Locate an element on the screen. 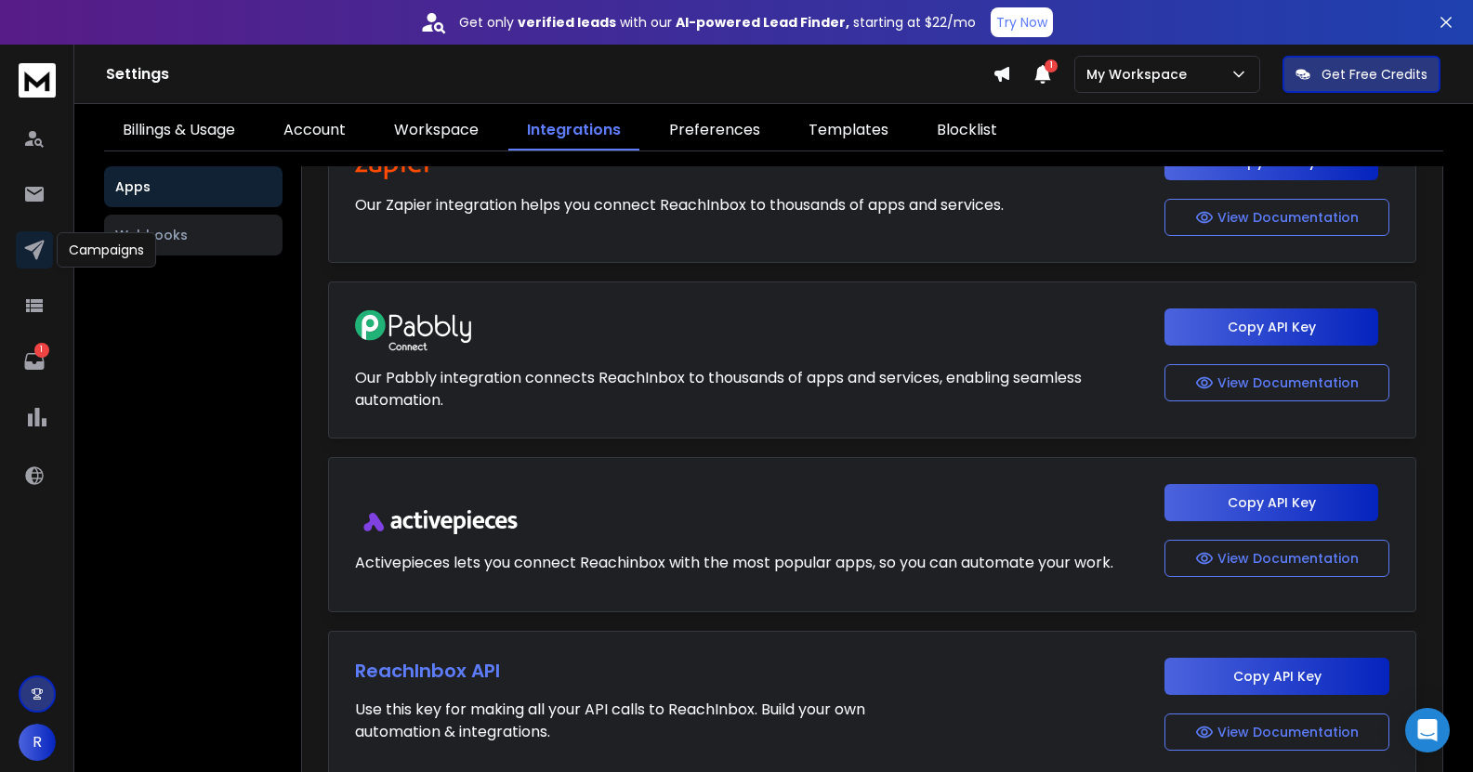 The image size is (1473, 772). button: R is located at coordinates (37, 743).